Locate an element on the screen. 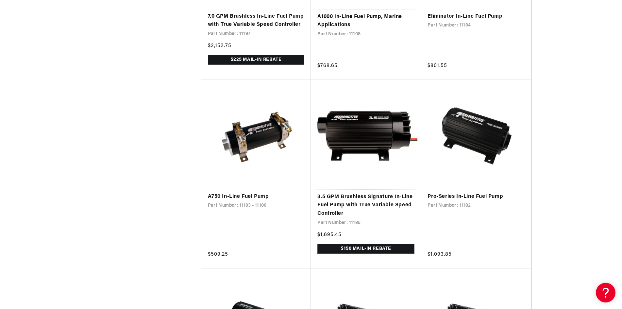 This screenshot has width=622, height=309. a: 7.0 GPM Brushless In-Line Fuel Pump with True Variable Speed Controller is located at coordinates (256, 21).